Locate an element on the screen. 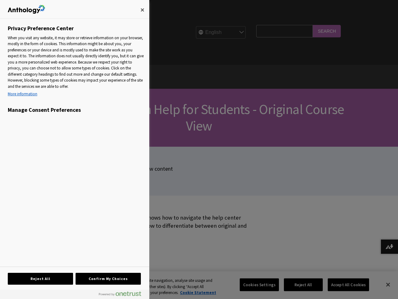  h3: Manage Consent Preferences is located at coordinates (76, 111).